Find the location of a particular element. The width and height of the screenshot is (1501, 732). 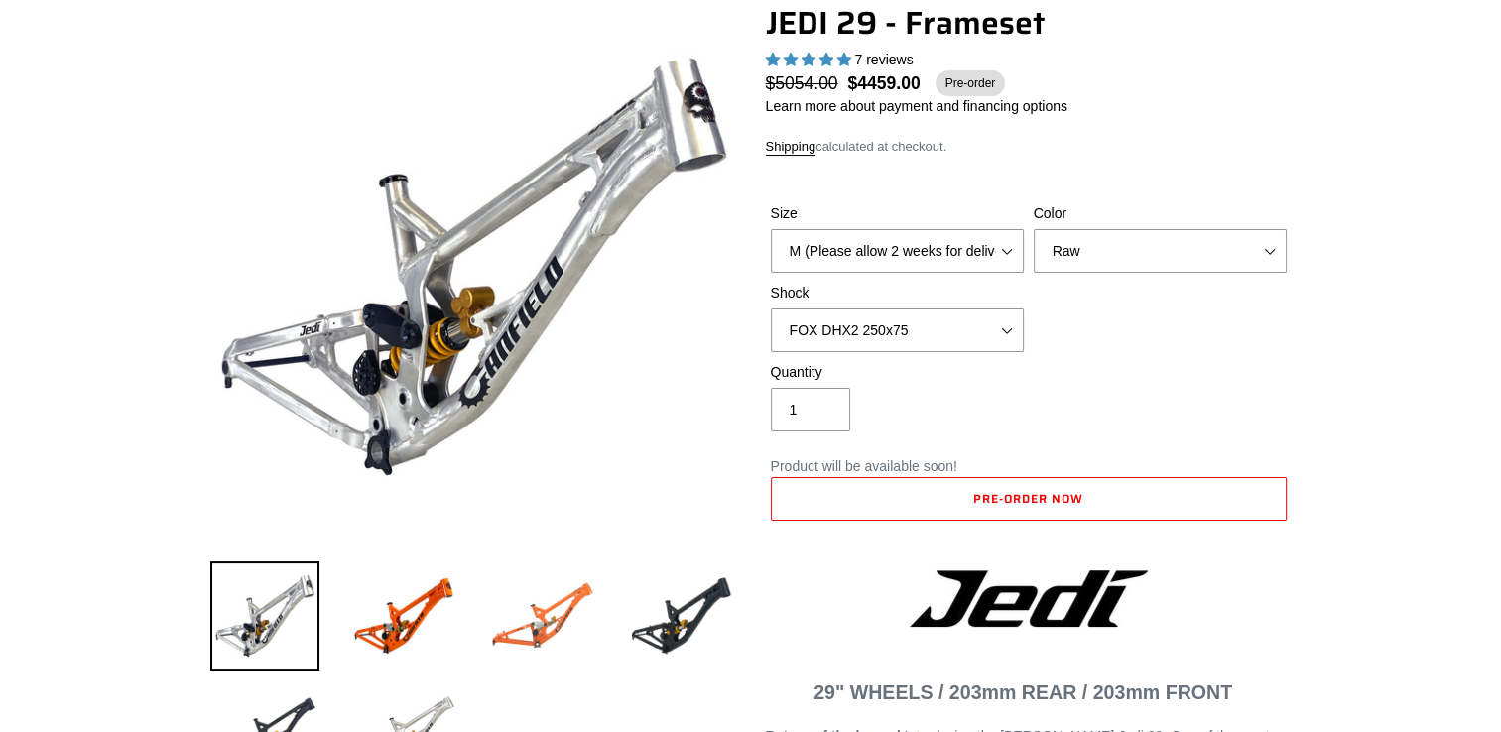

span: $5054.00 is located at coordinates (807, 83).